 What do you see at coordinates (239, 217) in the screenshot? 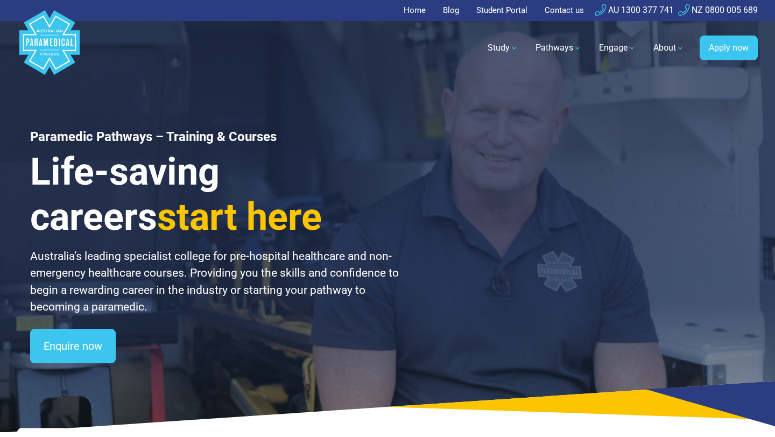
I see `span: start here` at bounding box center [239, 217].